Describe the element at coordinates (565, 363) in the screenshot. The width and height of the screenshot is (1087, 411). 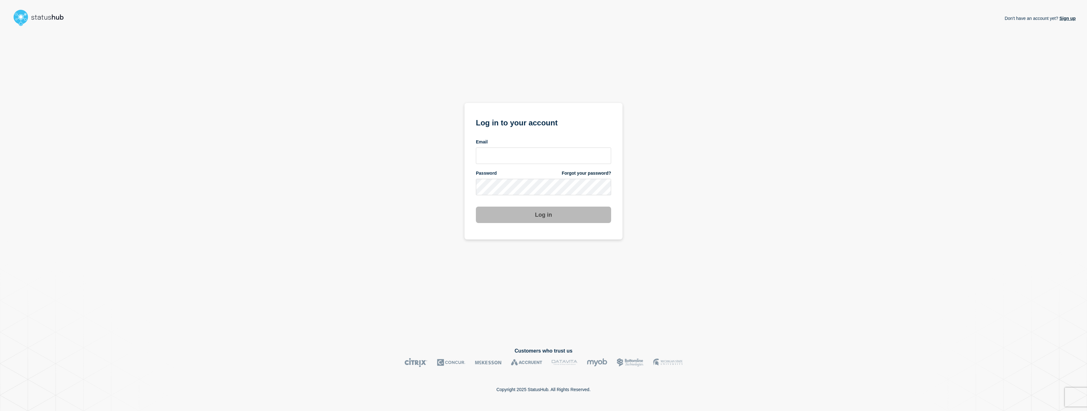
I see `img: DataVita logo` at that location.